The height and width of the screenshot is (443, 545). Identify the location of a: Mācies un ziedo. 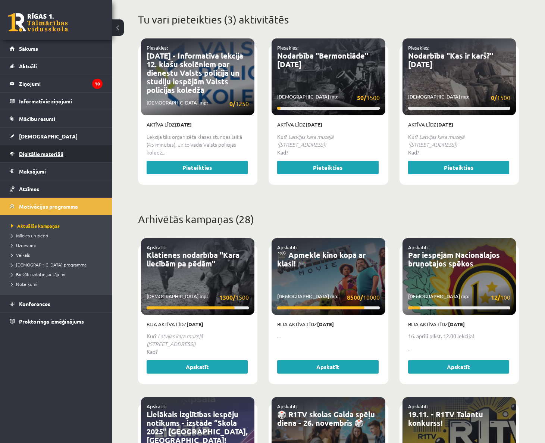
(58, 235).